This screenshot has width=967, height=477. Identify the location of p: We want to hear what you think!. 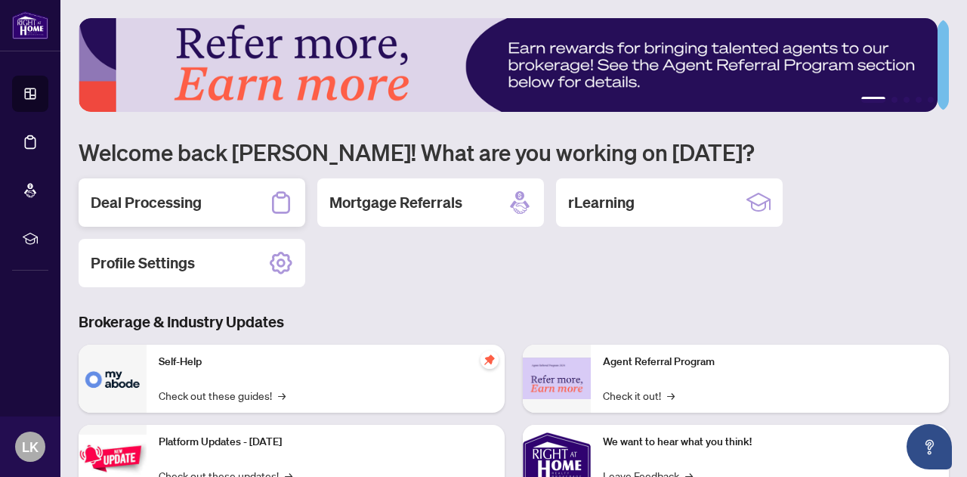
(770, 442).